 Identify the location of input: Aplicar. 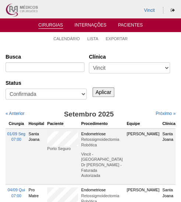
(103, 92).